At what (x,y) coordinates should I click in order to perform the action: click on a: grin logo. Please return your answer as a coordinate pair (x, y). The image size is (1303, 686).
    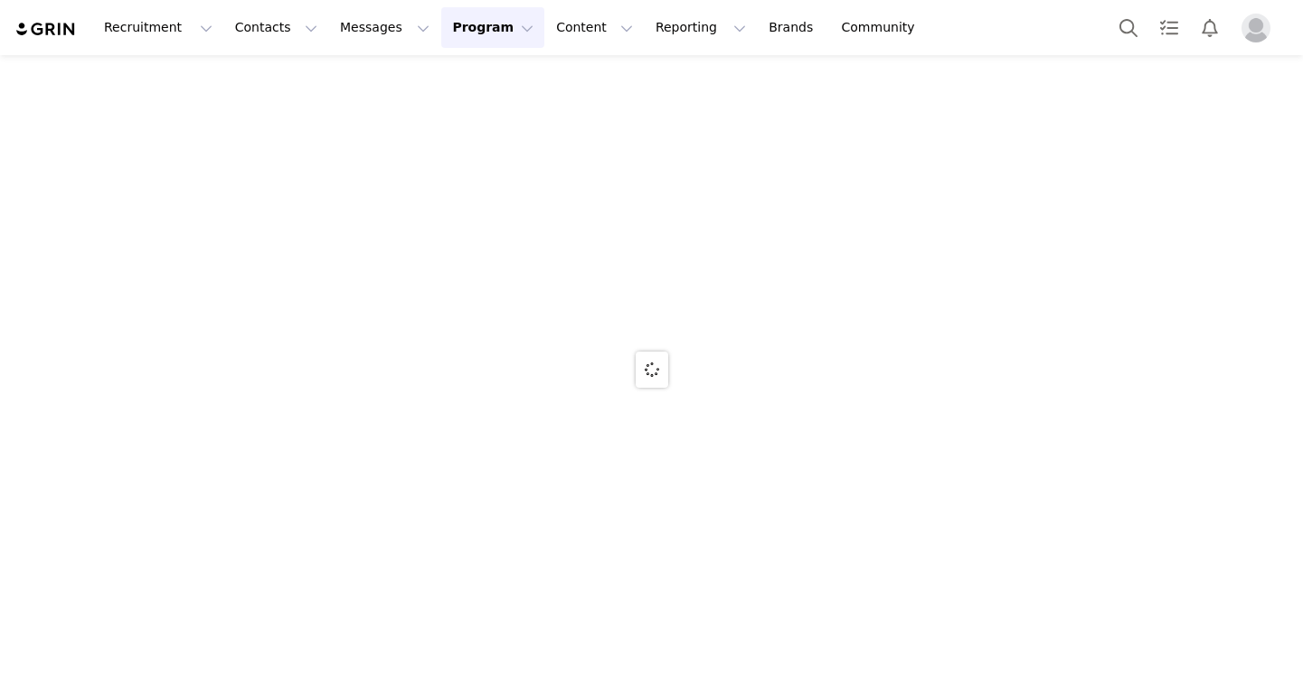
    Looking at the image, I should click on (46, 29).